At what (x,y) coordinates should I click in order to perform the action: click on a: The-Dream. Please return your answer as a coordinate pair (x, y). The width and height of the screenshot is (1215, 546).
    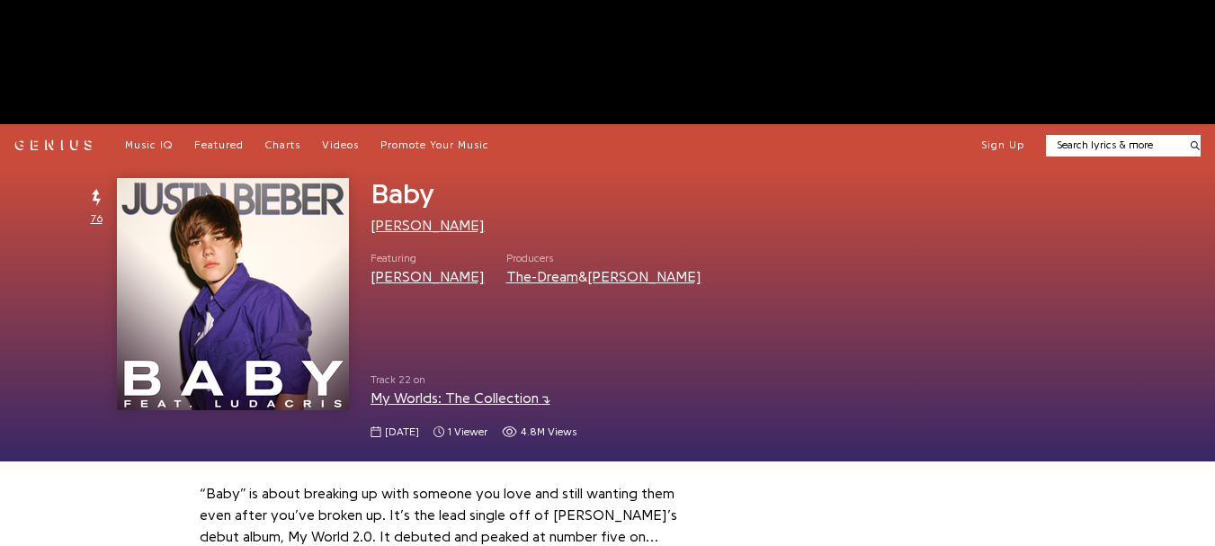
    Looking at the image, I should click on (542, 277).